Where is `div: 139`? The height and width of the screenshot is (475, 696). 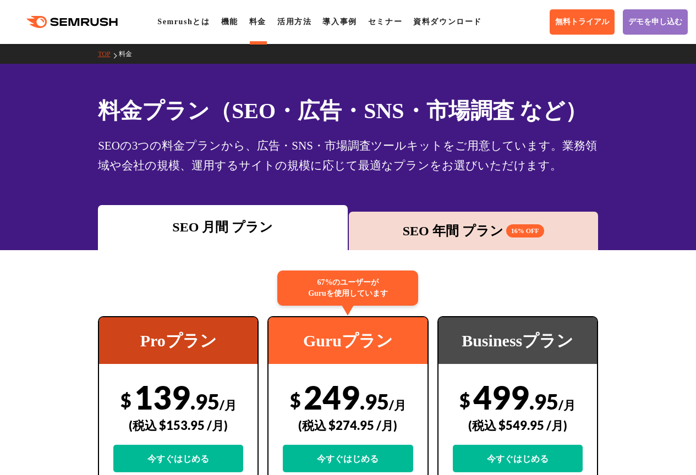 div: 139 is located at coordinates (178, 425).